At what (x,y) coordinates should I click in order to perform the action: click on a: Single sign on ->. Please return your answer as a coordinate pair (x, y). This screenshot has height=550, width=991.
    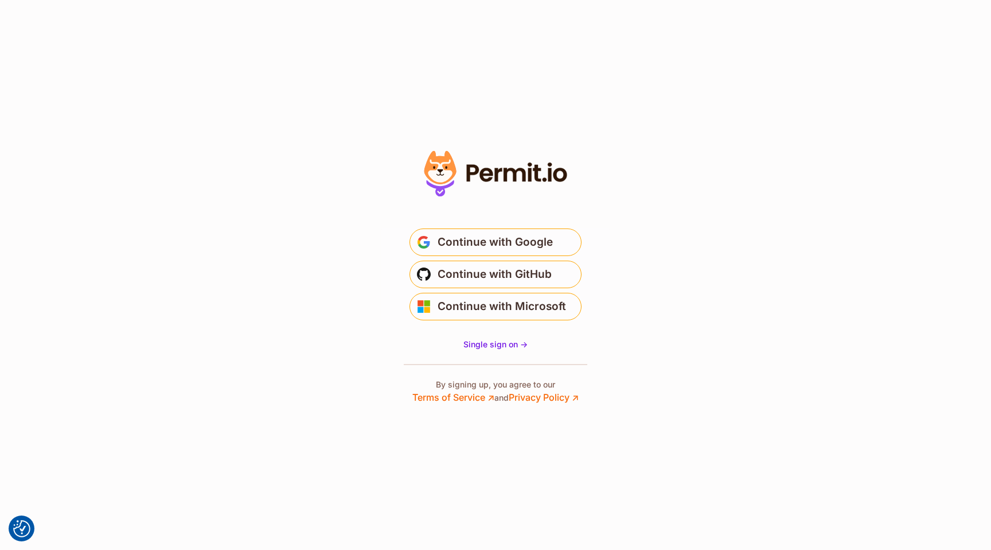
    Looking at the image, I should click on (496, 344).